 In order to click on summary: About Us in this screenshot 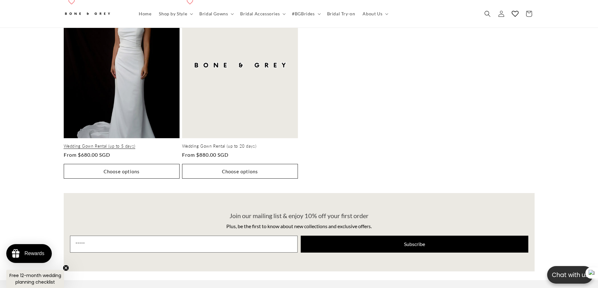, I will do `click(375, 14)`.